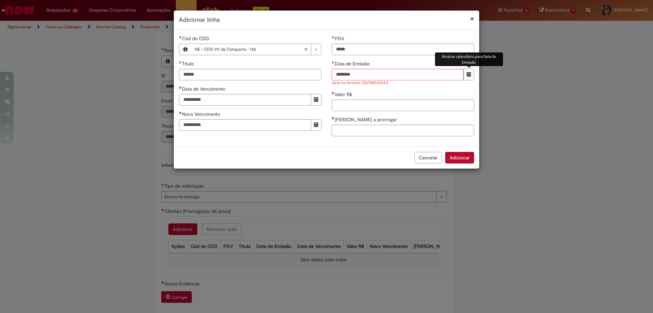 The image size is (653, 313). I want to click on a: NE - CDD Vit da Conquista - 135Limpar campo Cód do CDD, so click(256, 49).